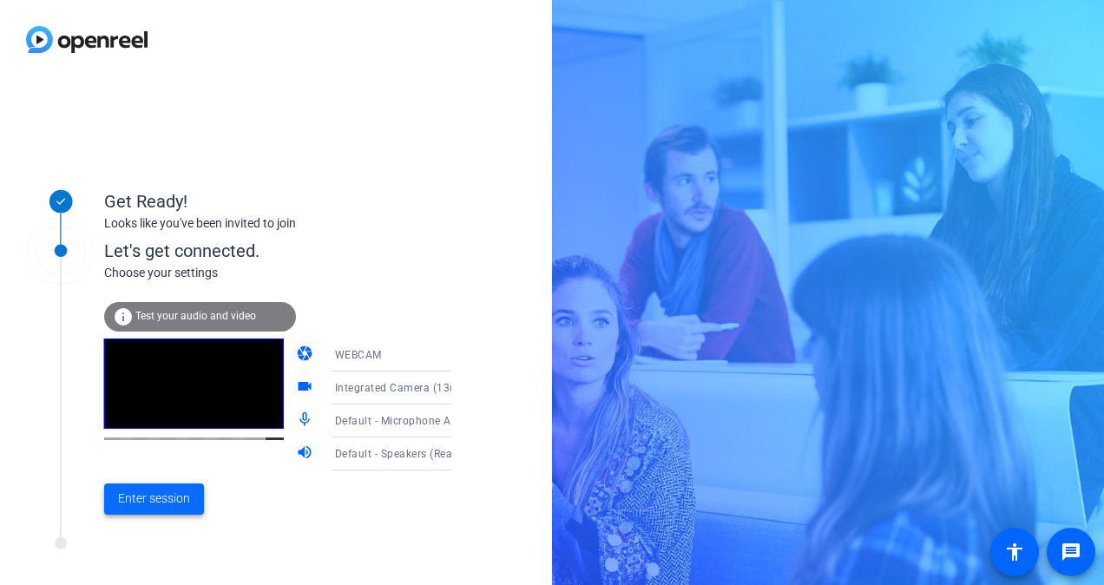  I want to click on mat-icon: info, so click(123, 317).